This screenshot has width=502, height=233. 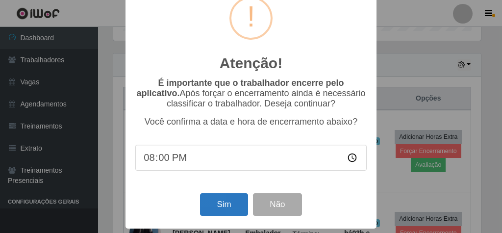 I want to click on b: É importante que o trabalhador encerre pelo aplicativo., so click(x=240, y=88).